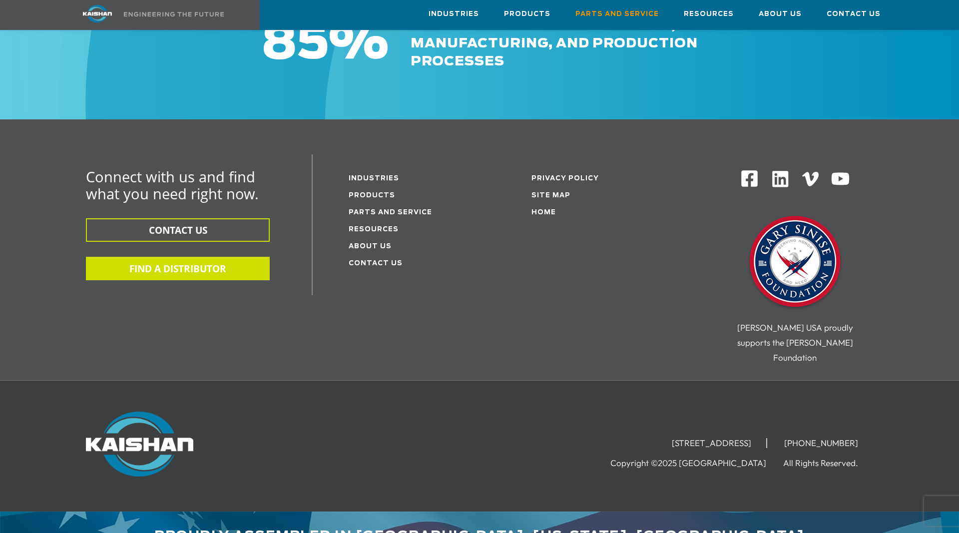 This screenshot has width=959, height=533. Describe the element at coordinates (174, 14) in the screenshot. I see `img: Engineering the future` at that location.